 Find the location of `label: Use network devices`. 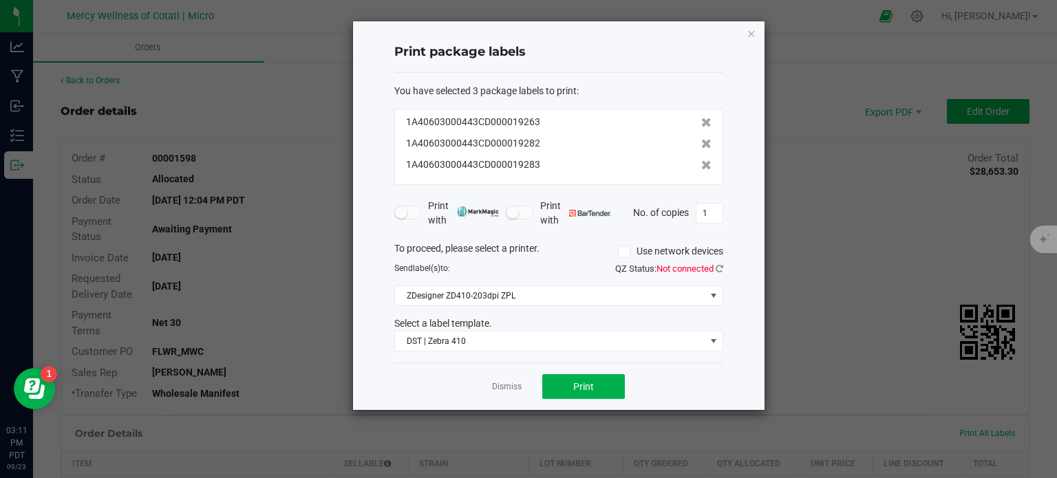

label: Use network devices is located at coordinates (670, 251).